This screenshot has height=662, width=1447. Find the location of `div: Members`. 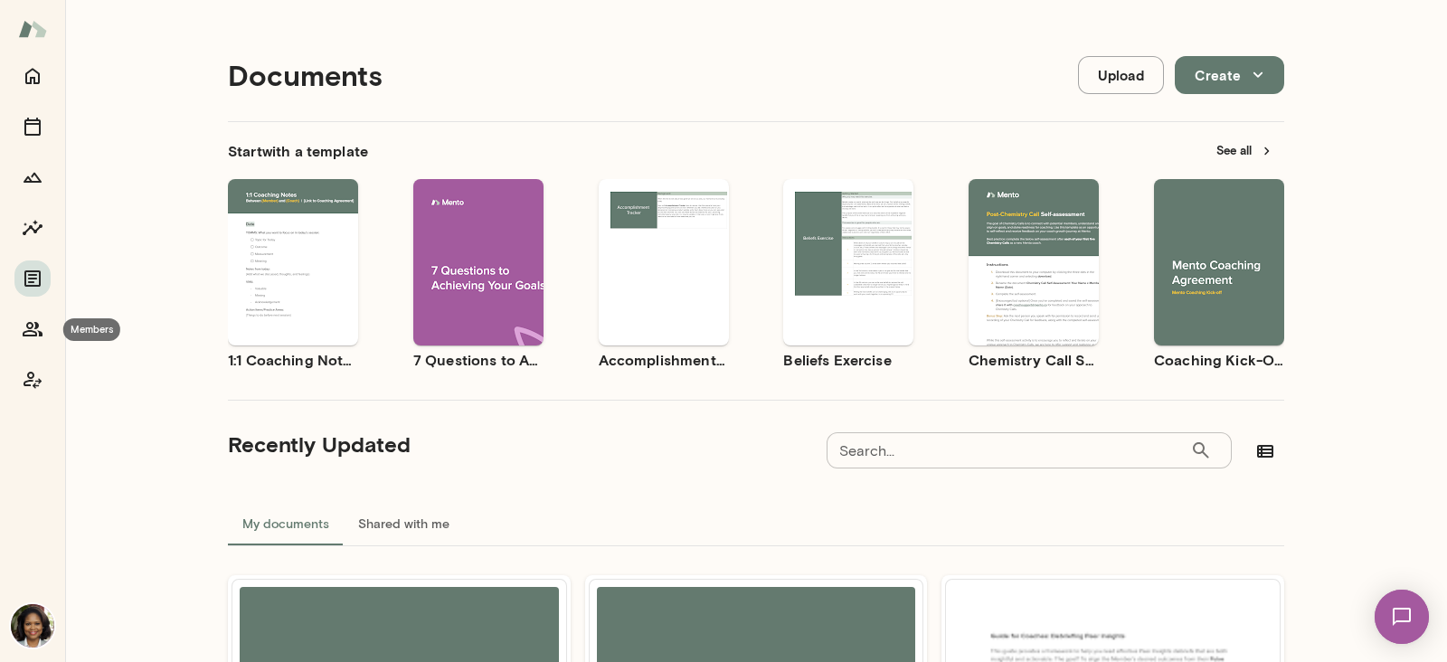

div: Members is located at coordinates (91, 329).